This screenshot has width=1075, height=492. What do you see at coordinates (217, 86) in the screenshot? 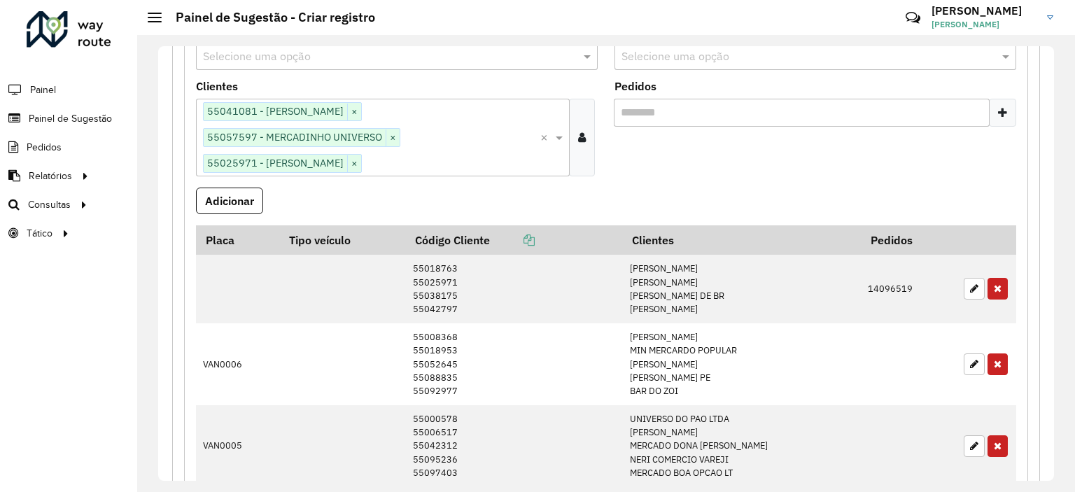
I see `label: Clientes` at bounding box center [217, 86].